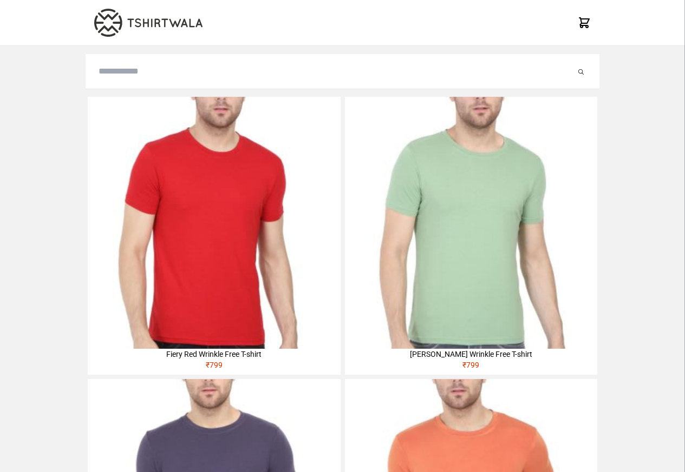  Describe the element at coordinates (214, 354) in the screenshot. I see `div: Fiery Red Wrinkle Free T-shirt` at that location.